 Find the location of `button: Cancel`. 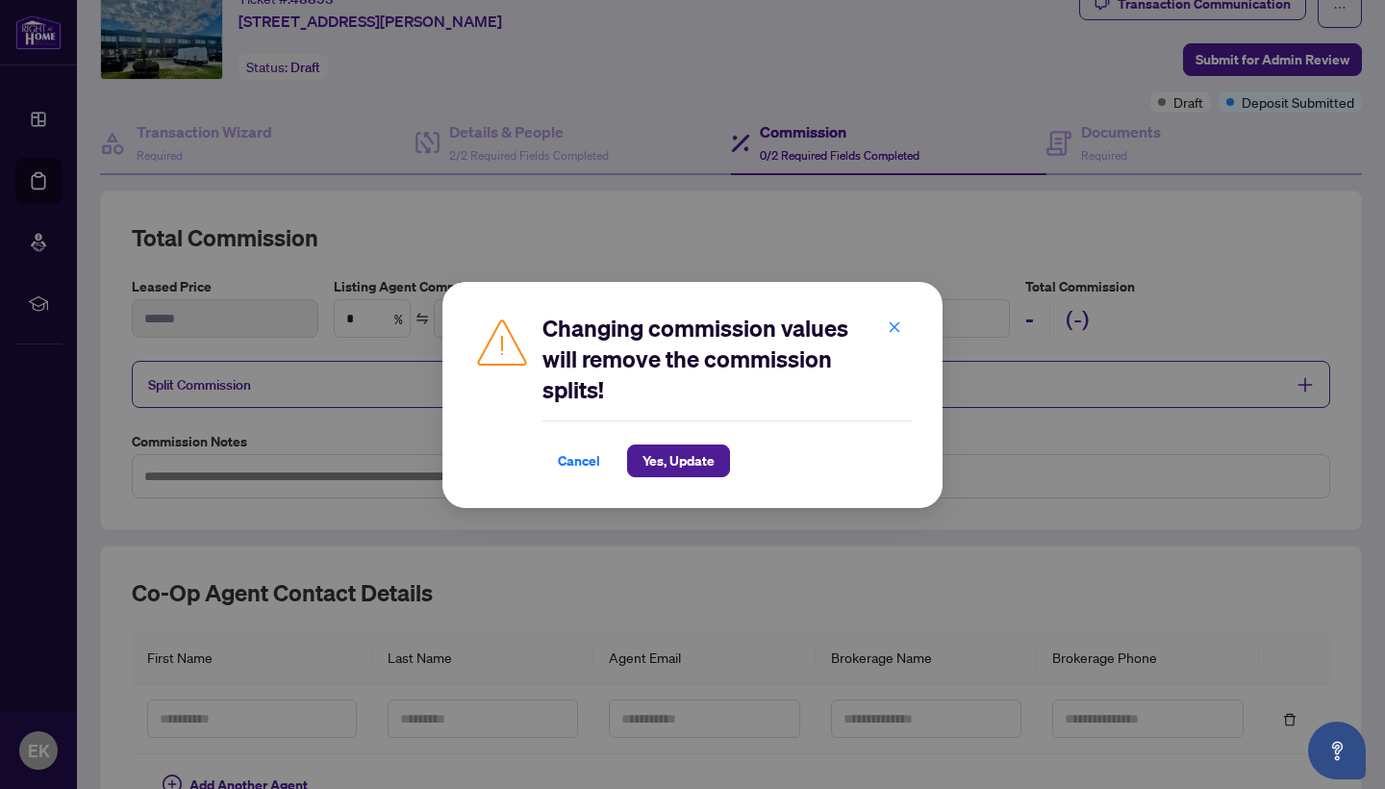

button: Cancel is located at coordinates (579, 461).